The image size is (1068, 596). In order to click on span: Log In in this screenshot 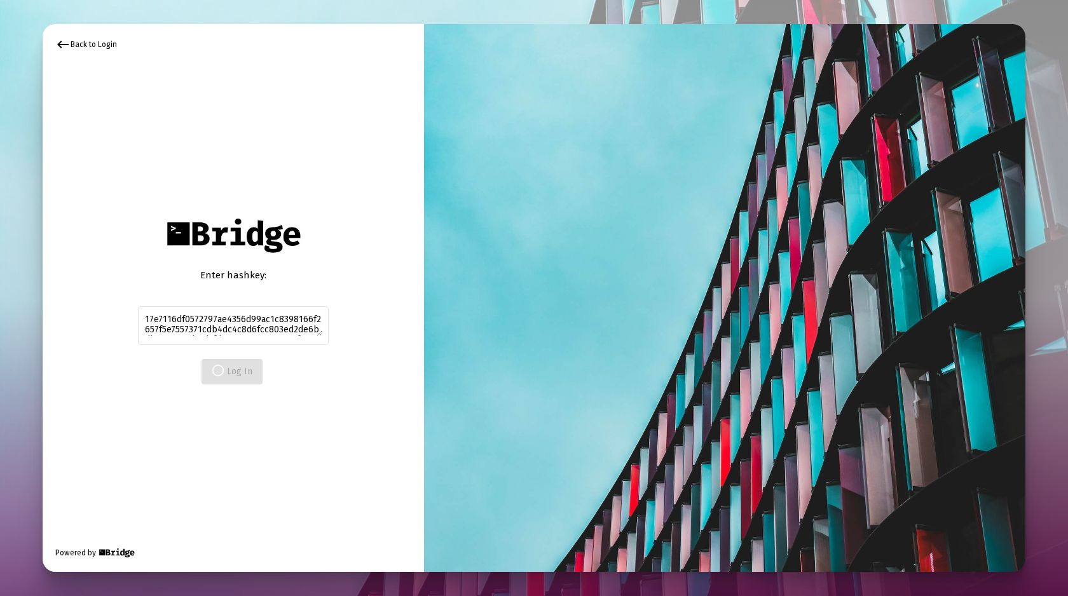, I will do `click(232, 371)`.